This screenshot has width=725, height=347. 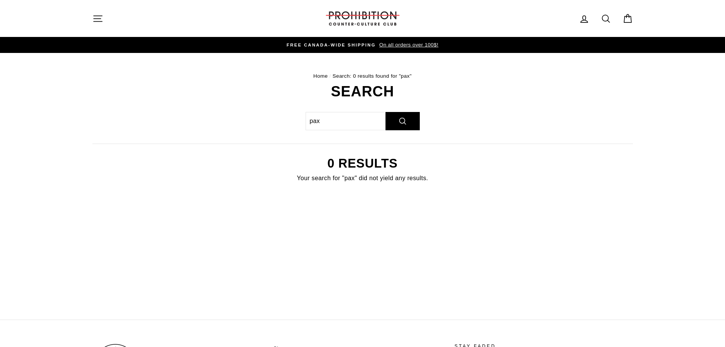 I want to click on img: PROHIBITION COUNTER-CULTURE CLUB, so click(x=363, y=18).